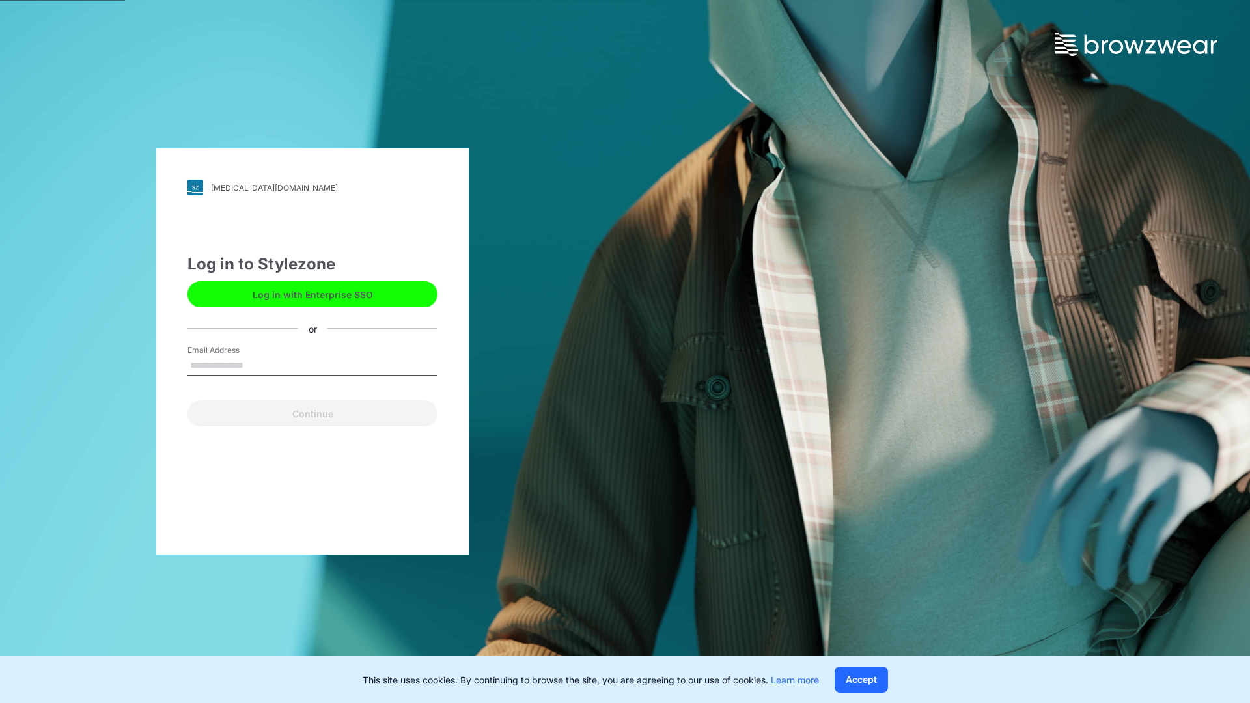 The height and width of the screenshot is (703, 1250). What do you see at coordinates (590, 680) in the screenshot?
I see `p: This site uses cookies. By continuing to browse the site, you are agreeing to our use of cookies.` at bounding box center [590, 680].